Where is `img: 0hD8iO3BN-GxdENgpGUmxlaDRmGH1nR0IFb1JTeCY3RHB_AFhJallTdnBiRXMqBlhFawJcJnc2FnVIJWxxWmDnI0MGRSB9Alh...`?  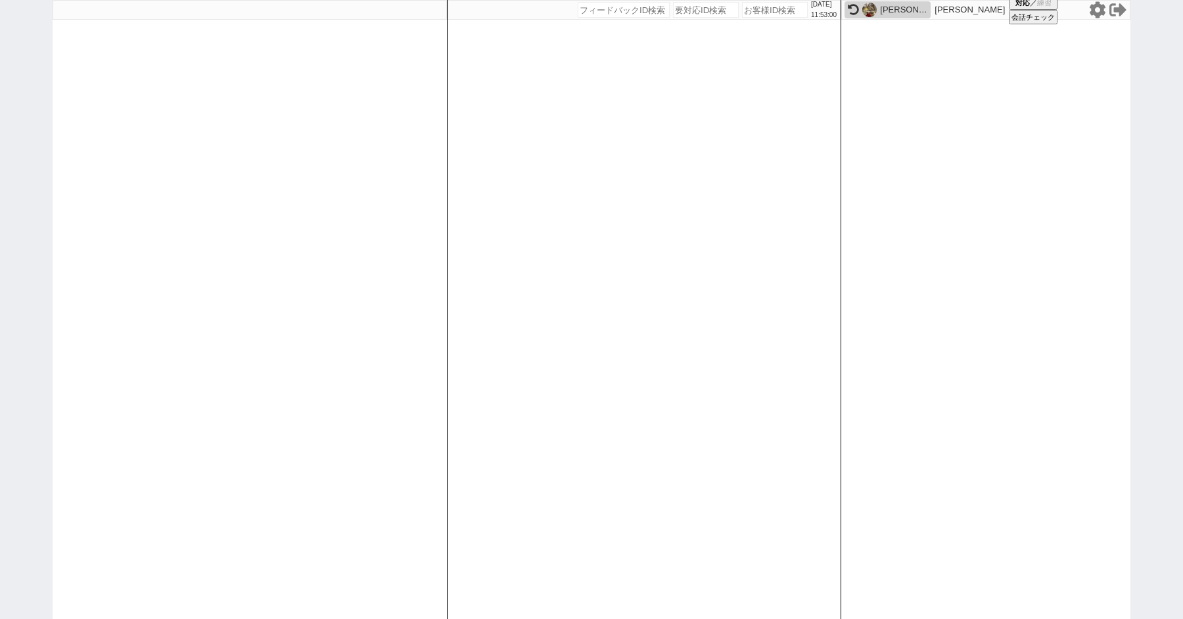 img: 0hD8iO3BN-GxdENgpGUmxlaDRmGH1nR0IFb1JTeCY3RHB_AFhJallTdnBiRXMqBlhFawJcJnc2FnVIJWxxWmDnI0MGRSB9Alh... is located at coordinates (870, 10).